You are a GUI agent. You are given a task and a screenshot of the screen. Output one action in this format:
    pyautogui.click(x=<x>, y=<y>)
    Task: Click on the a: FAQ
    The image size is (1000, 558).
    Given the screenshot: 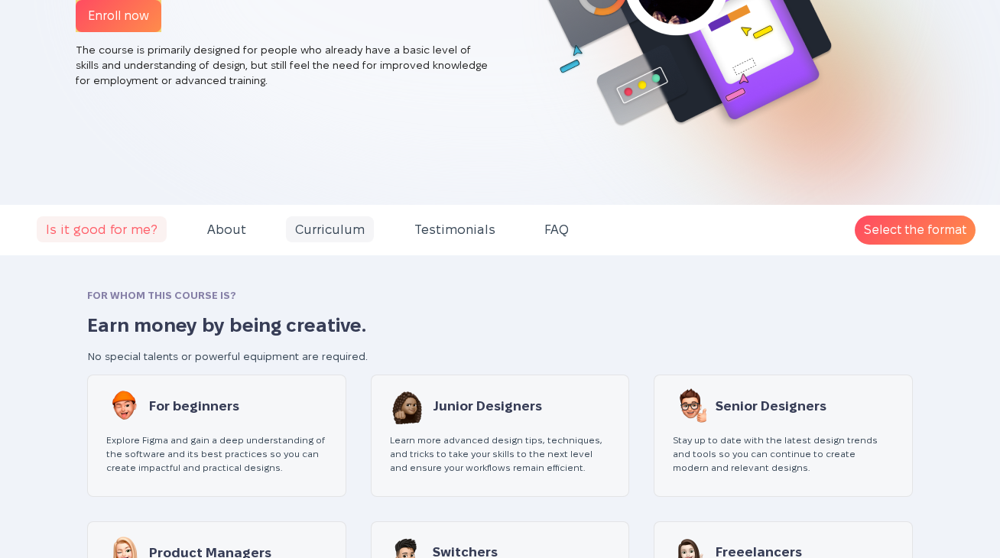 What is the action you would take?
    pyautogui.click(x=556, y=230)
    